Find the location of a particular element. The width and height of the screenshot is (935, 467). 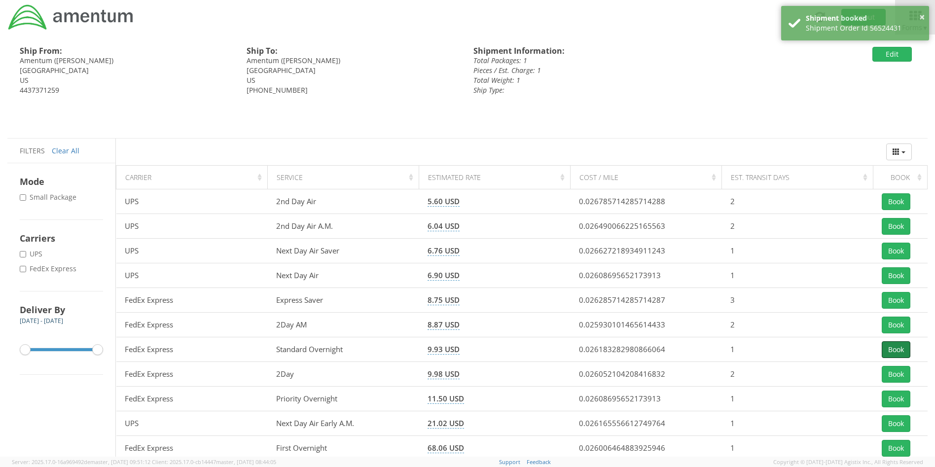

h4: Shipment Information: is located at coordinates (617, 51).